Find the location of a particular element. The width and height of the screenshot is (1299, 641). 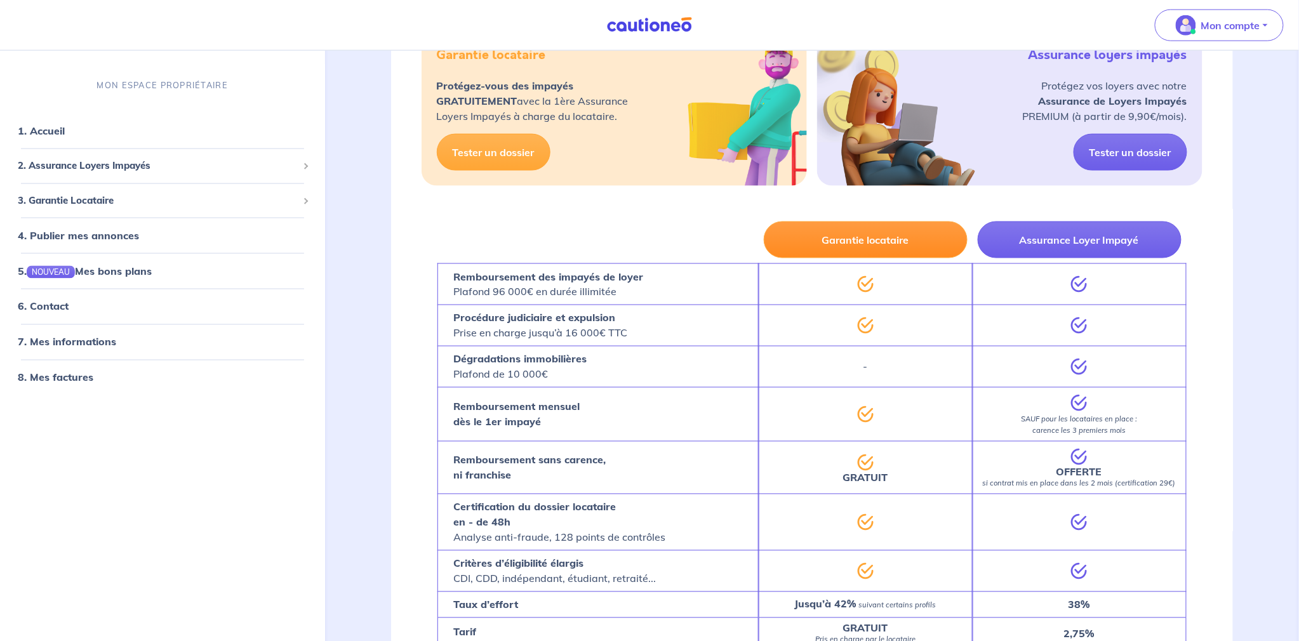

em: si contrat mis en place dans les 2 mois (certification 29€) is located at coordinates (1079, 484).